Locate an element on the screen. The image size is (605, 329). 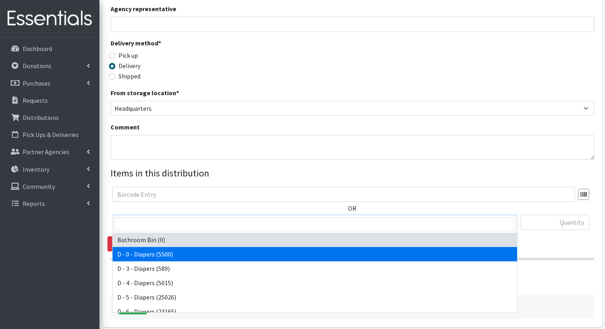
p: Community is located at coordinates (39, 186).